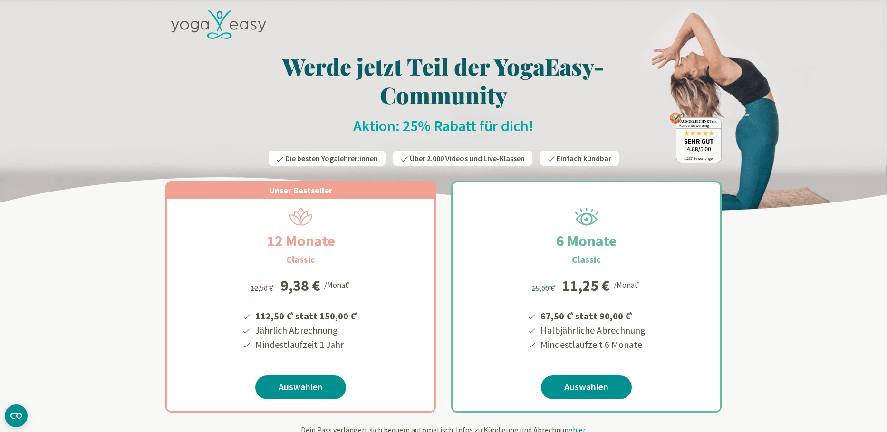  Describe the element at coordinates (301, 241) in the screenshot. I see `h2: 12 Monate` at that location.